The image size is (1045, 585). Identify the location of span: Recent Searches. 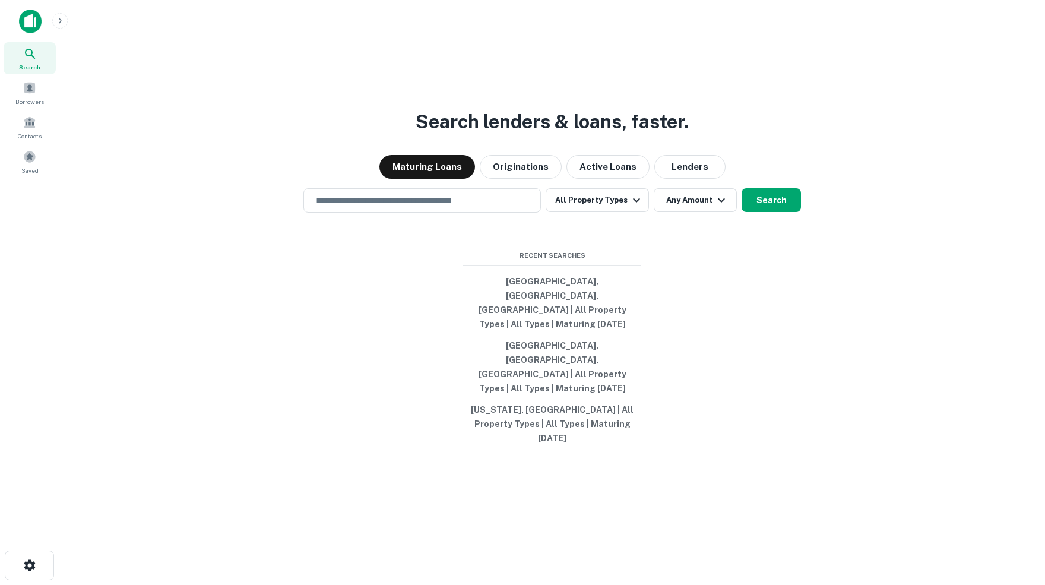
(552, 255).